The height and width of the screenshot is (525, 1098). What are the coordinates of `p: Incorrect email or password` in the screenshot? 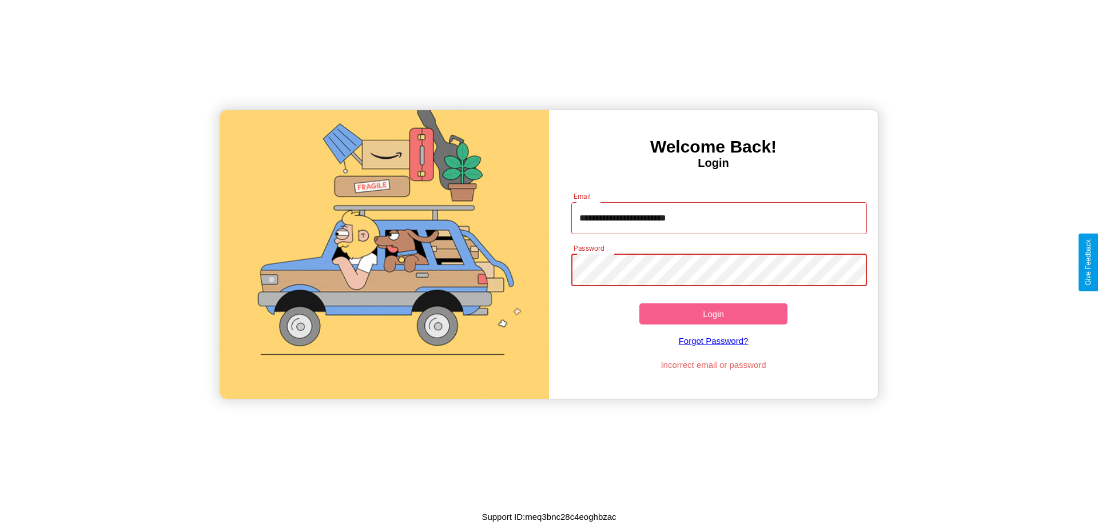 It's located at (713, 365).